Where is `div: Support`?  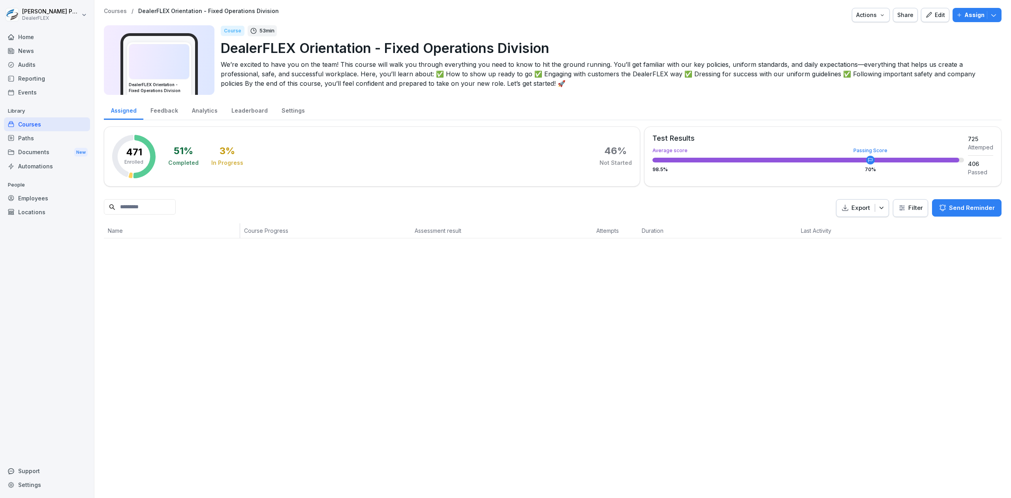
div: Support is located at coordinates (47, 470).